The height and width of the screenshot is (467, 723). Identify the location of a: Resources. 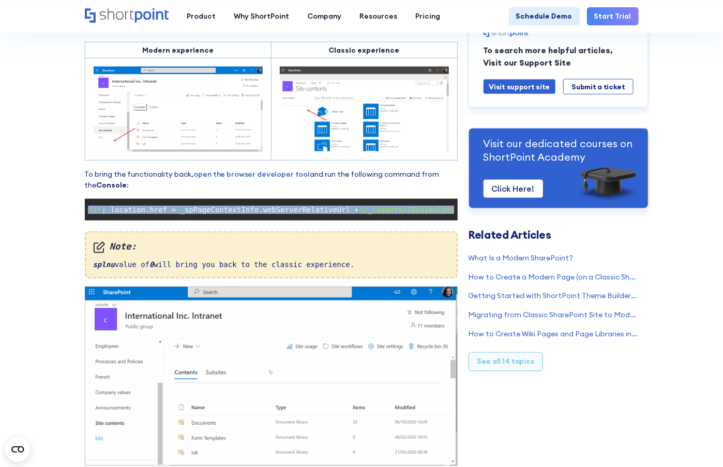
(379, 16).